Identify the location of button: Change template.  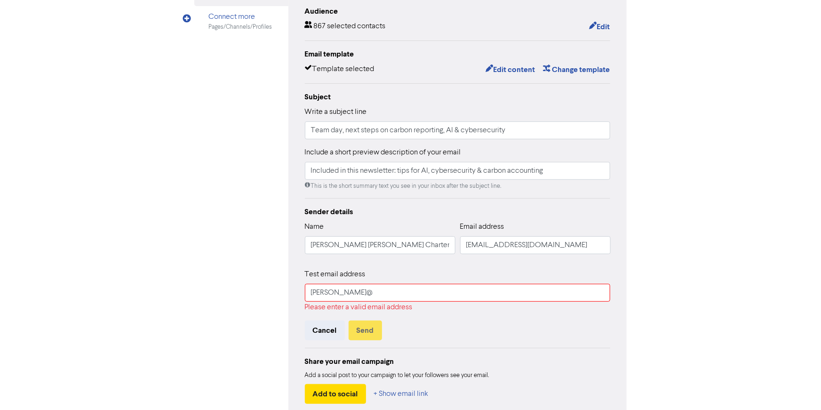
(576, 70).